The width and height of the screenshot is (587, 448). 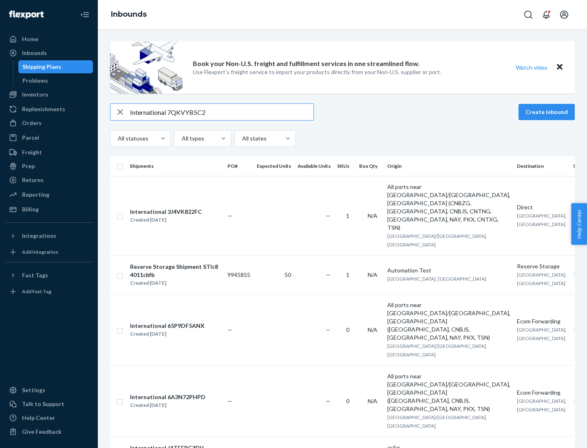 What do you see at coordinates (49, 180) in the screenshot?
I see `a: Returns` at bounding box center [49, 180].